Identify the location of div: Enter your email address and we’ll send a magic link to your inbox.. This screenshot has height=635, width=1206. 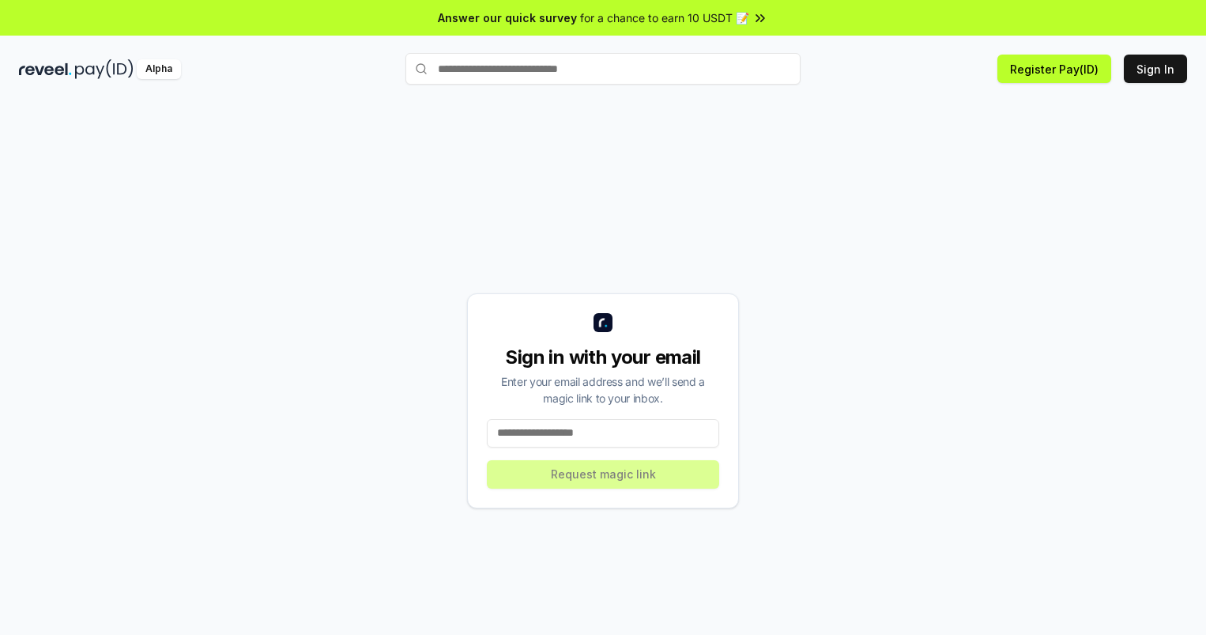
(603, 390).